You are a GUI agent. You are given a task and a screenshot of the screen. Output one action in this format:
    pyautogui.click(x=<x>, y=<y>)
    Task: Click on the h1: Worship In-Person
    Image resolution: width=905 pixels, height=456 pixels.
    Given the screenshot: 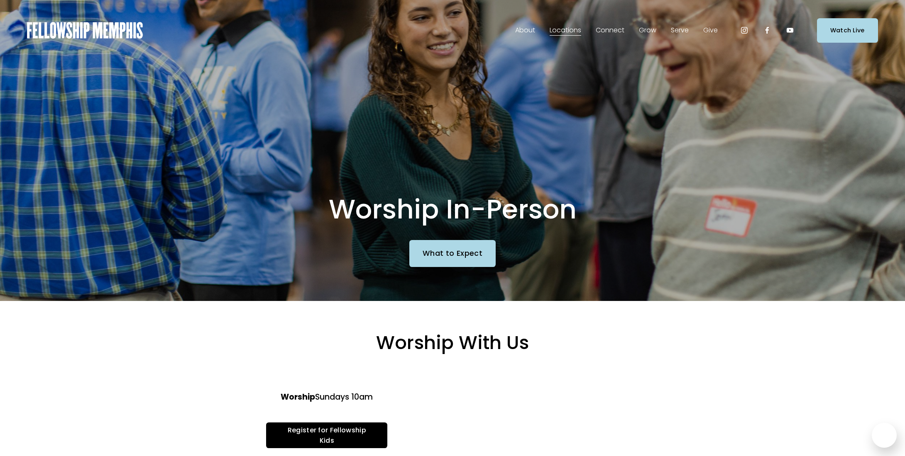 What is the action you would take?
    pyautogui.click(x=452, y=210)
    